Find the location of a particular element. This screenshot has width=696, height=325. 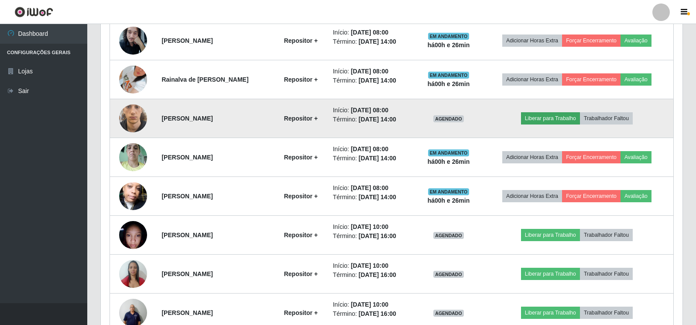

img: CoreUI Logo is located at coordinates (34, 12).